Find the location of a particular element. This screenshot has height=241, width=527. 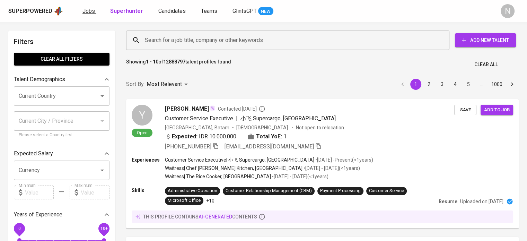

p: Please select a Country first is located at coordinates (62, 135).